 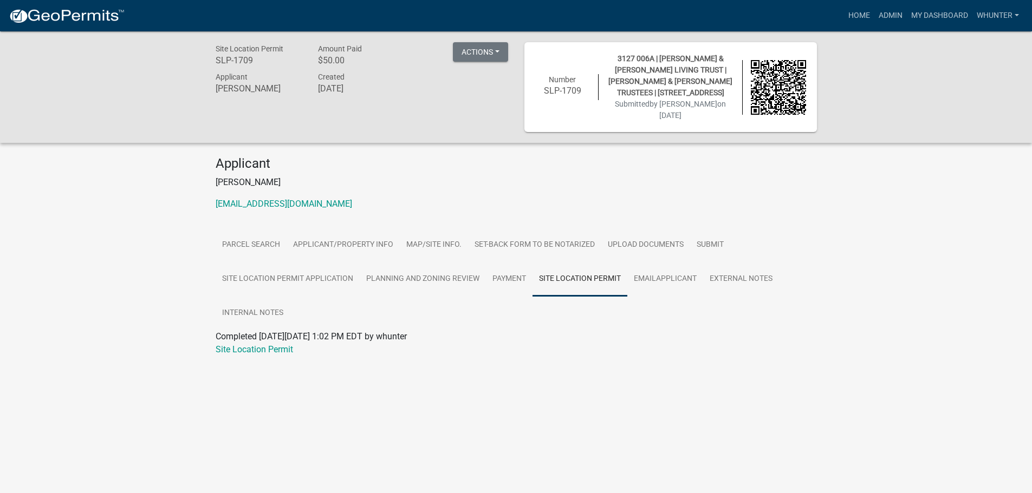 What do you see at coordinates (434, 245) in the screenshot?
I see `a: Map/Site Info.` at bounding box center [434, 245].